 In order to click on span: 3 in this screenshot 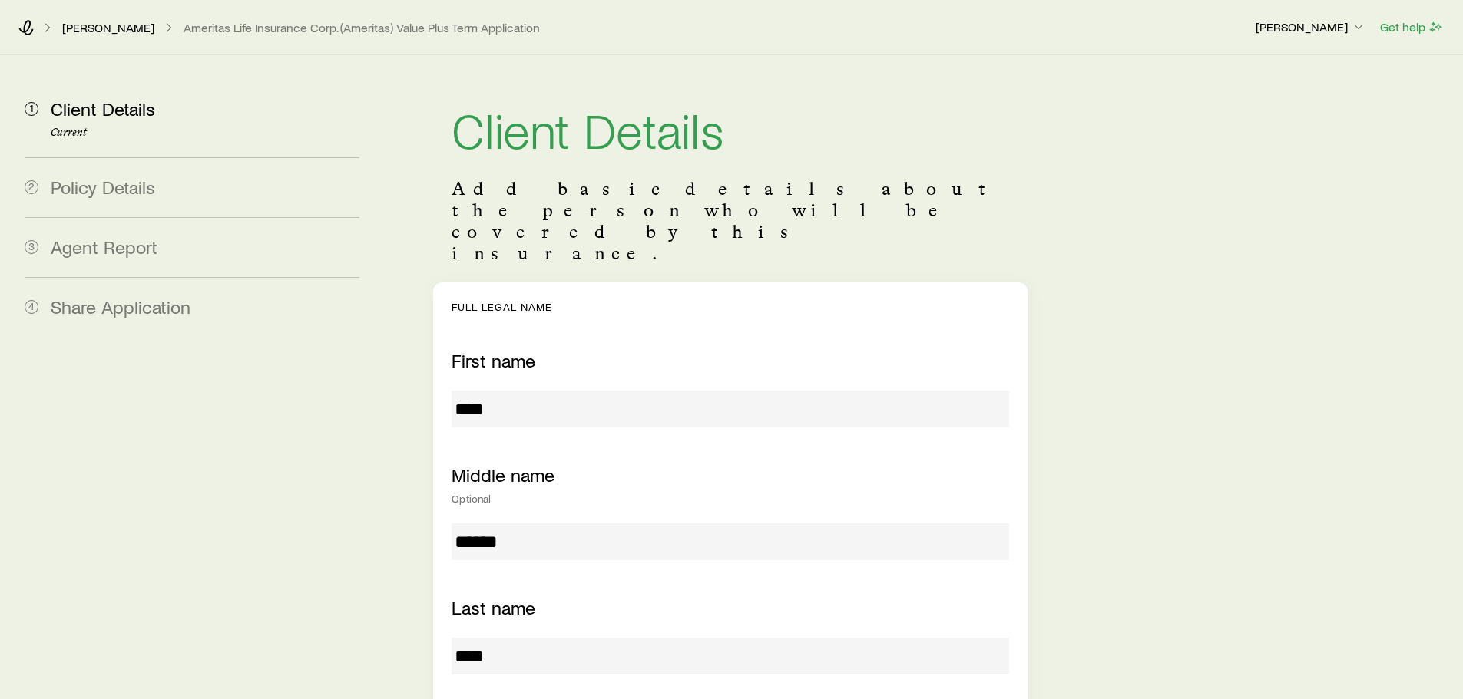, I will do `click(31, 247)`.